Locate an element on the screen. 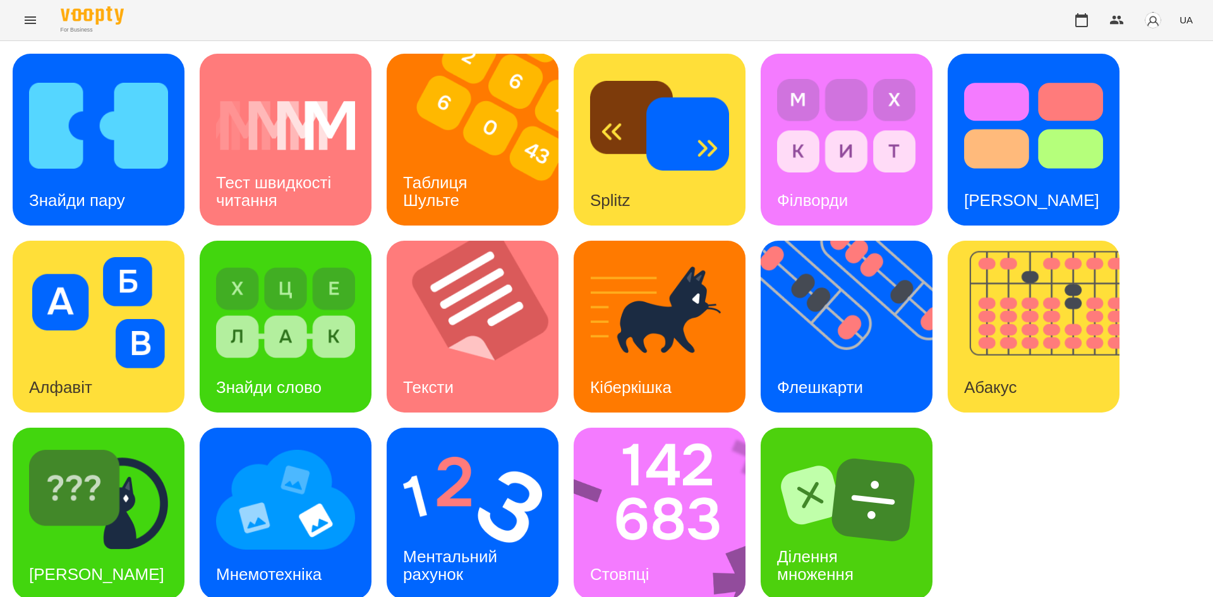  h3: Таблиця Шульте is located at coordinates (437, 191).